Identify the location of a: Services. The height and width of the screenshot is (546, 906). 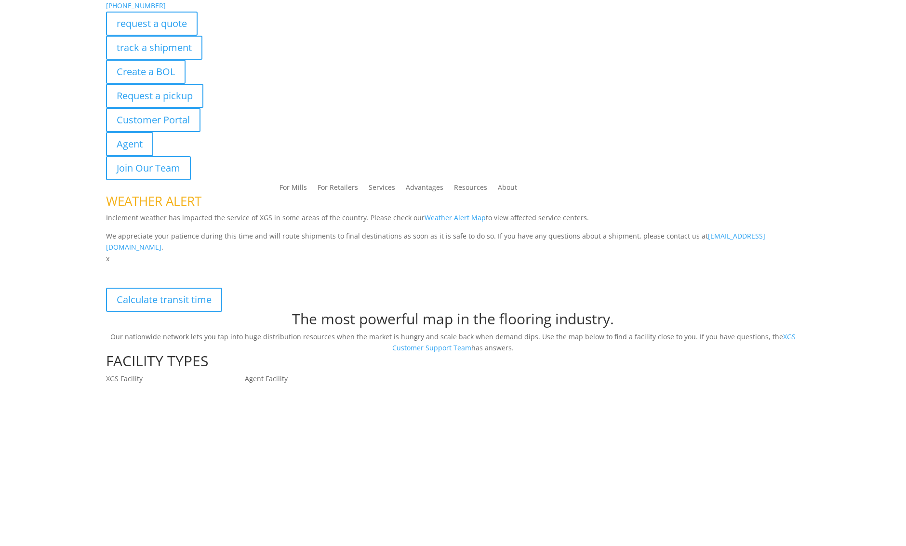
(382, 189).